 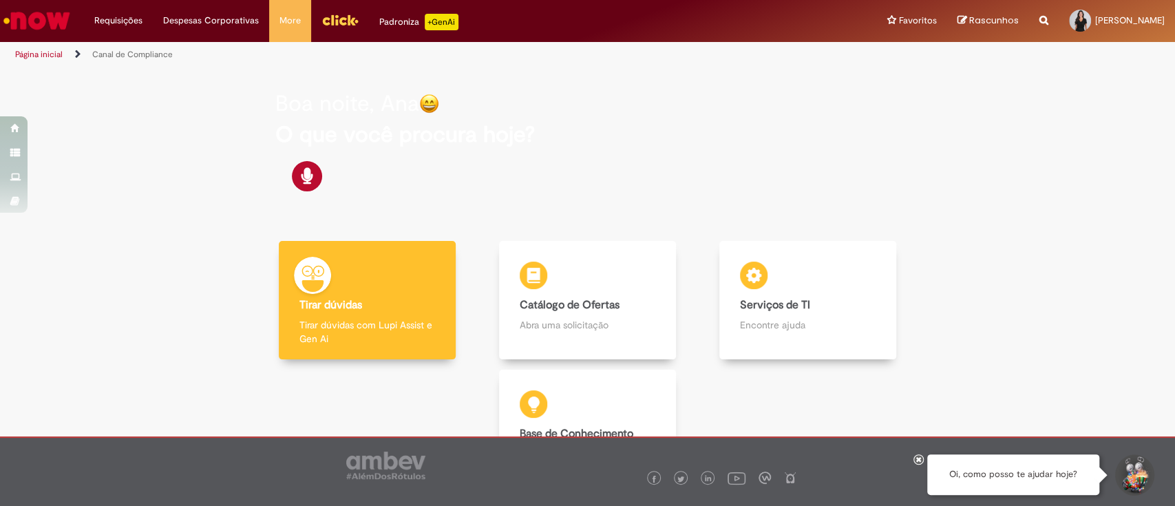 I want to click on img: happy-face.png, so click(x=429, y=103).